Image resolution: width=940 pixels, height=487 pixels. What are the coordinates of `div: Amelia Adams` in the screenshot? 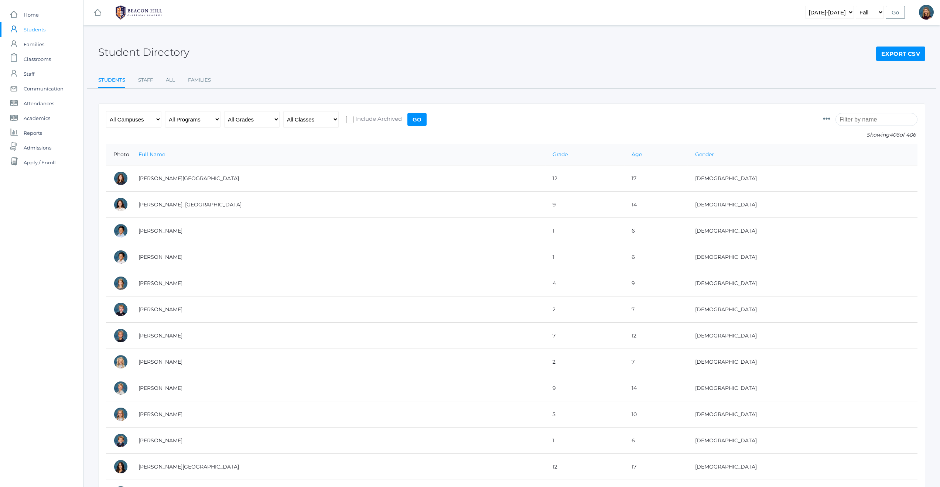 It's located at (121, 283).